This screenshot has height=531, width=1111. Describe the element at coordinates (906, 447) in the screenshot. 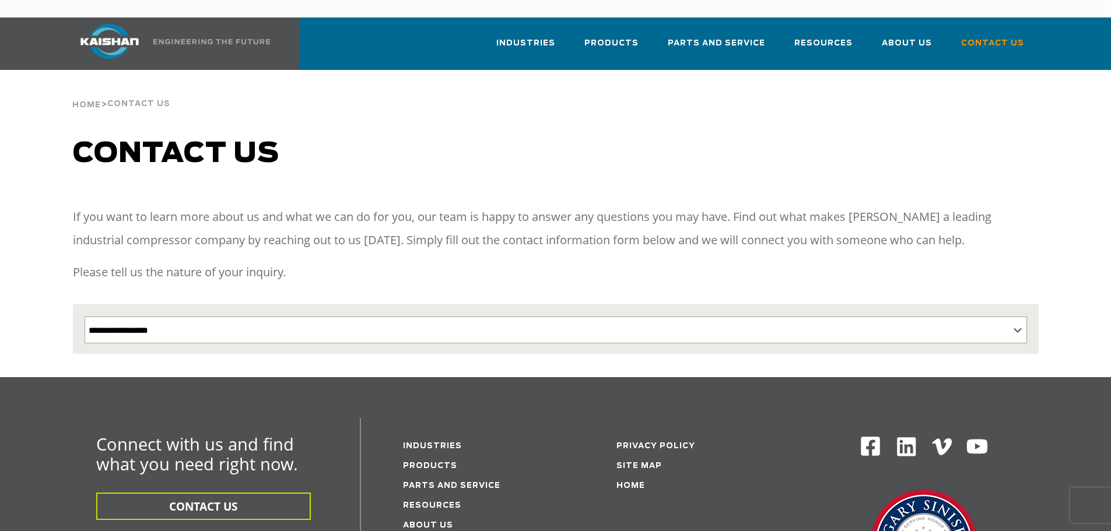

I see `img: Linkedin` at that location.